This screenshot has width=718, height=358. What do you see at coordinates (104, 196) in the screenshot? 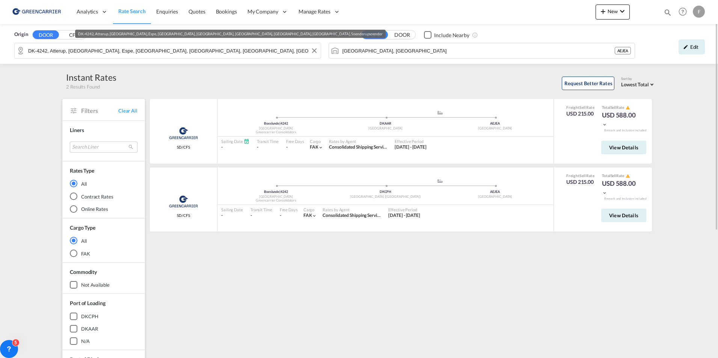
I see `md-radio-button: Contract Rates` at bounding box center [104, 196].